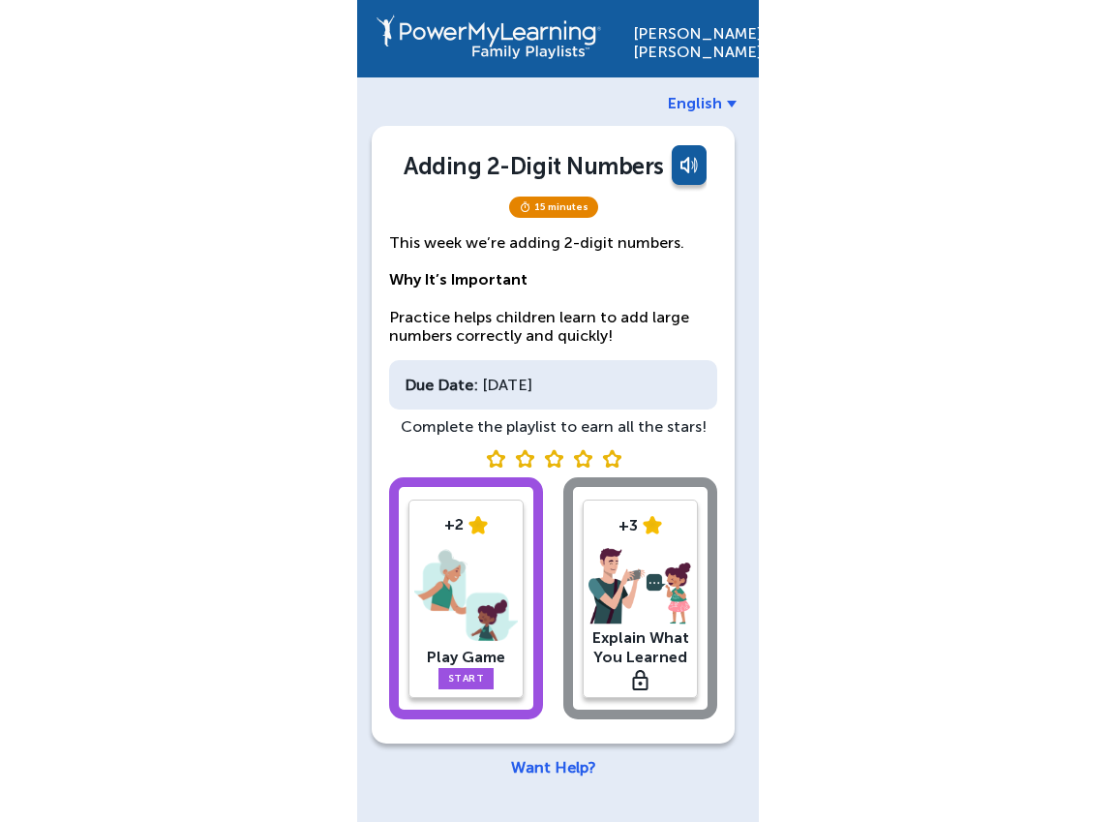 The height and width of the screenshot is (822, 1116). Describe the element at coordinates (466, 656) in the screenshot. I see `div: Play Game` at that location.